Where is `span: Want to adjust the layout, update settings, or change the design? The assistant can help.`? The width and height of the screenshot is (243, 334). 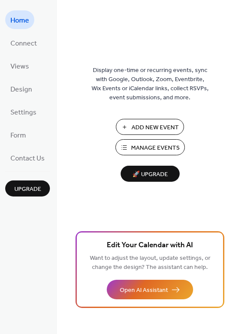 span: Want to adjust the layout, update settings, or change the design? The assistant can help. is located at coordinates (150, 263).